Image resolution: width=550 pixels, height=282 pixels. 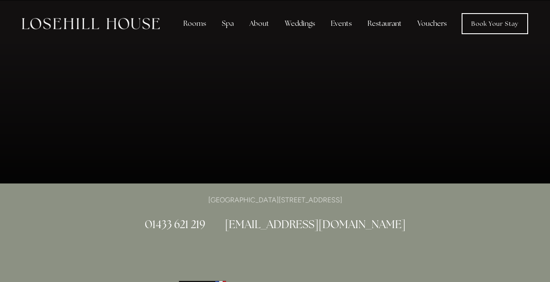 What do you see at coordinates (195, 24) in the screenshot?
I see `div: Rooms` at bounding box center [195, 24].